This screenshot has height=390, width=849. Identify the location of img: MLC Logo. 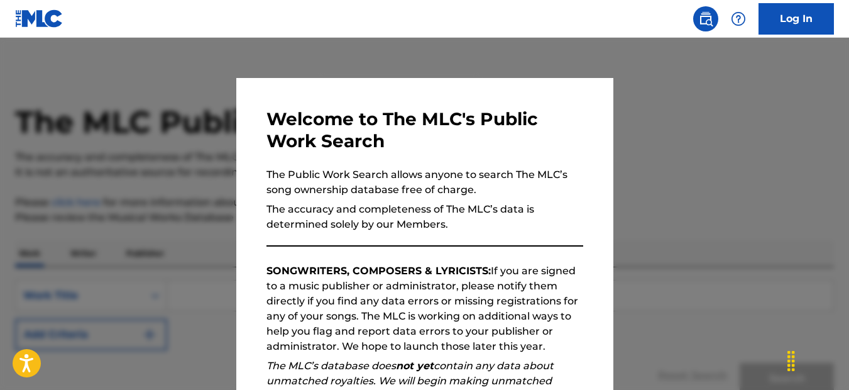
(39, 18).